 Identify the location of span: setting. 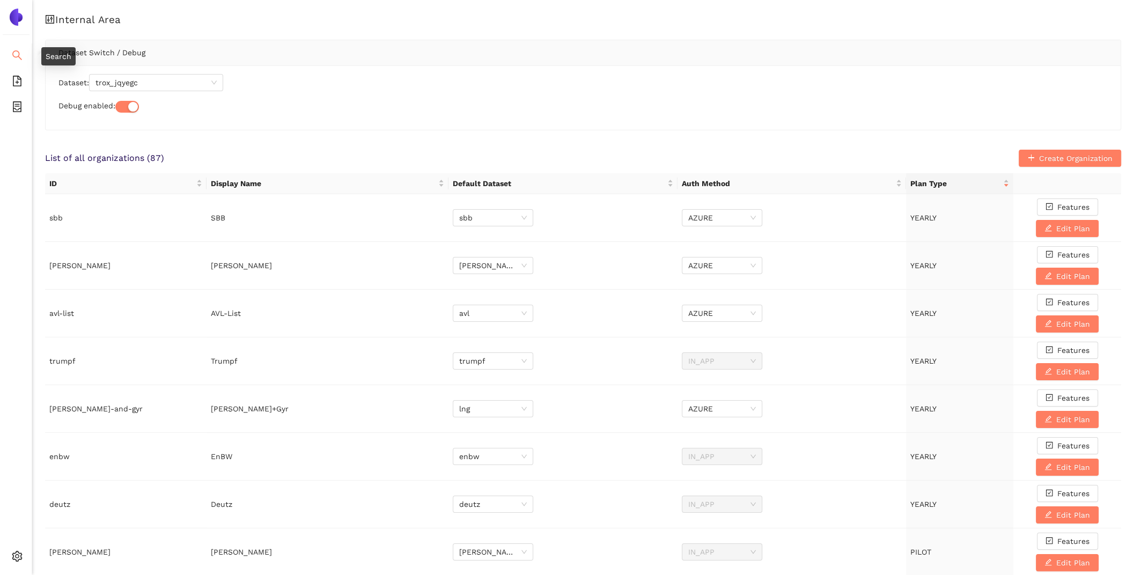
(17, 558).